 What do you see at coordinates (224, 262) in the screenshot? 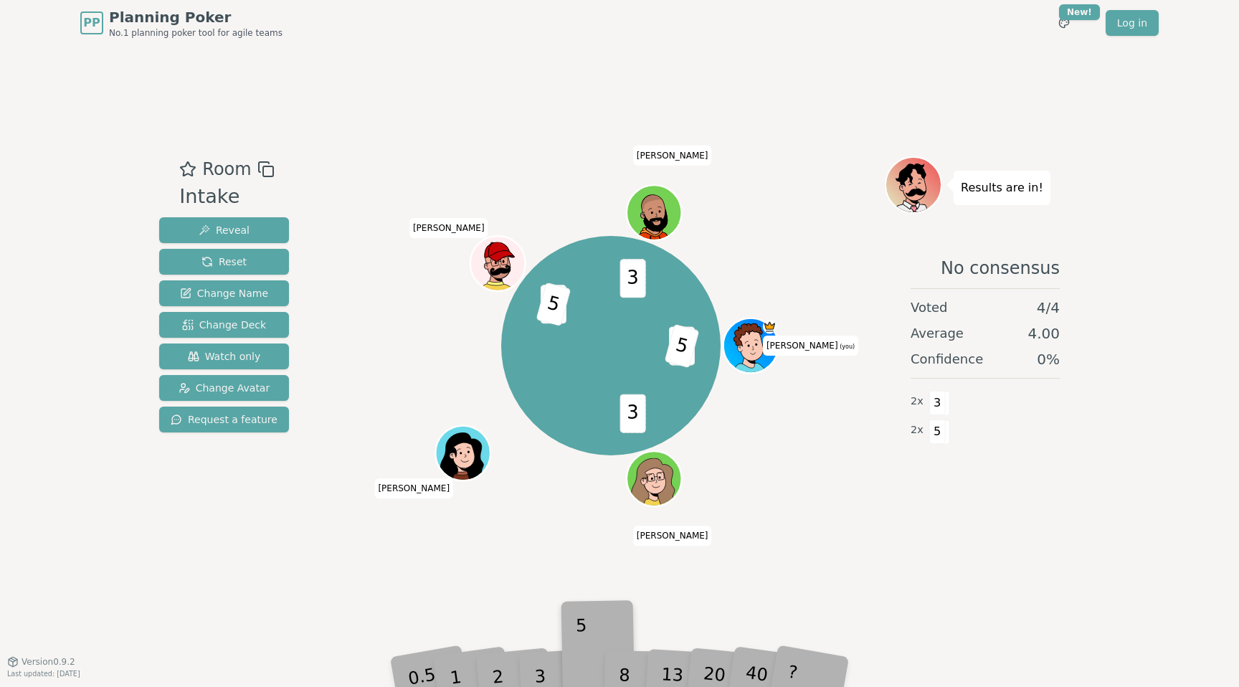
I see `button: Reset` at bounding box center [224, 262].